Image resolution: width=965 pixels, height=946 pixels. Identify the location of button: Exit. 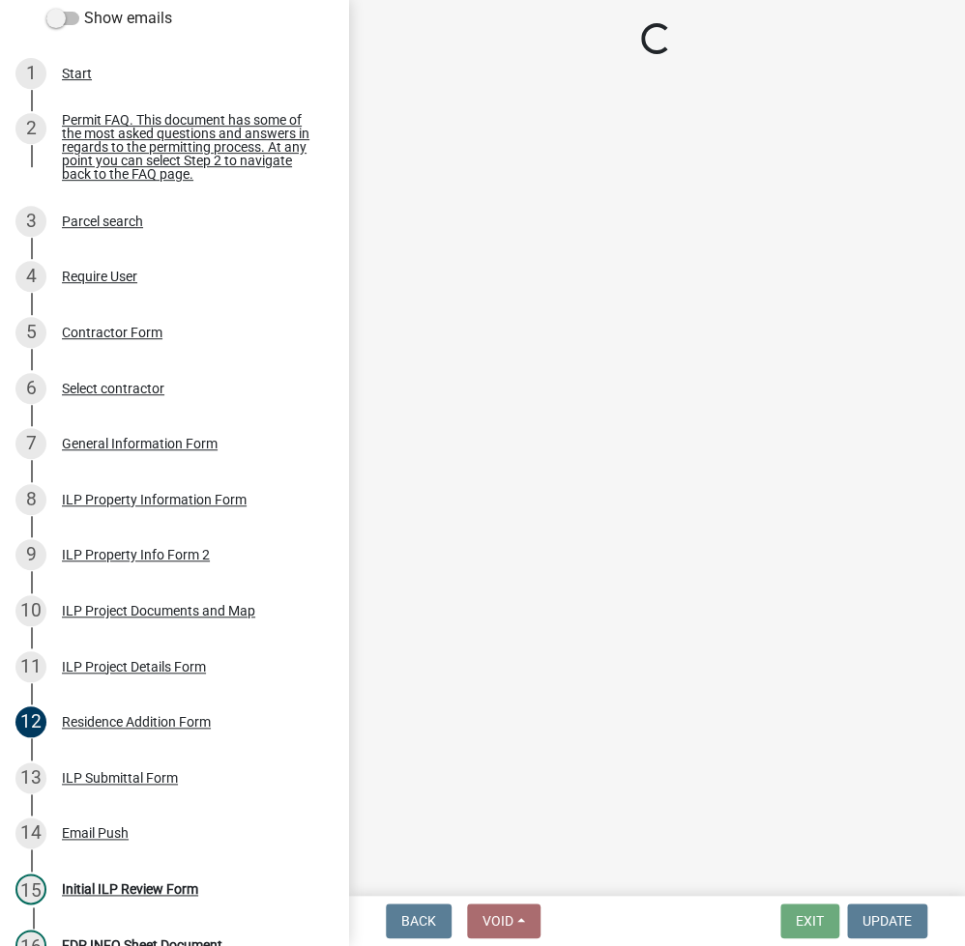
(809, 921).